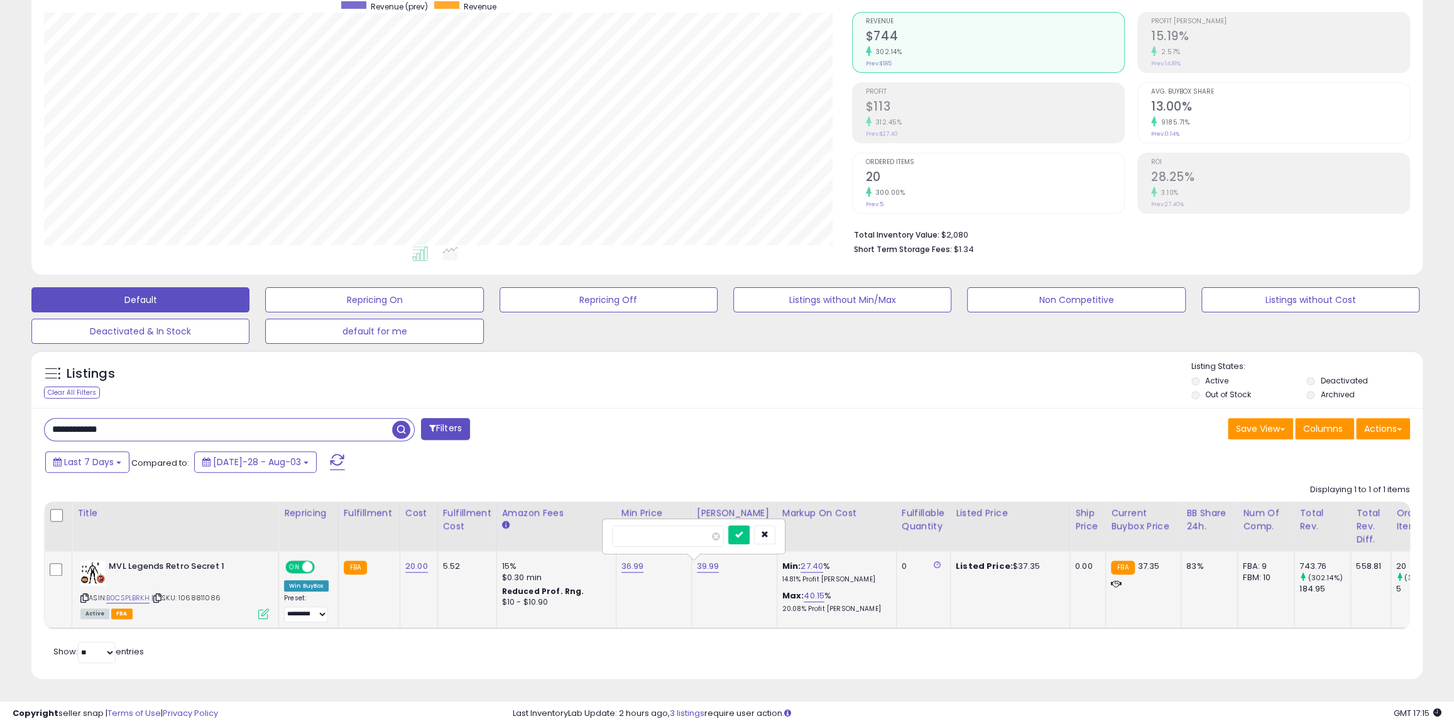 The height and width of the screenshot is (726, 1454). What do you see at coordinates (1228, 394) in the screenshot?
I see `label: Out of Stock` at bounding box center [1228, 394].